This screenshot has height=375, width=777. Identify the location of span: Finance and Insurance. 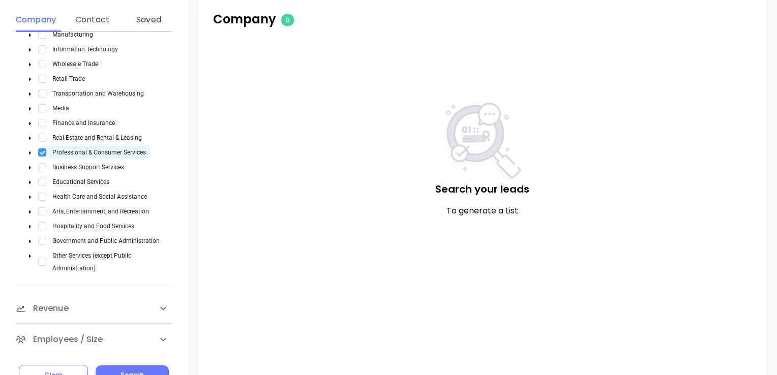
(83, 123).